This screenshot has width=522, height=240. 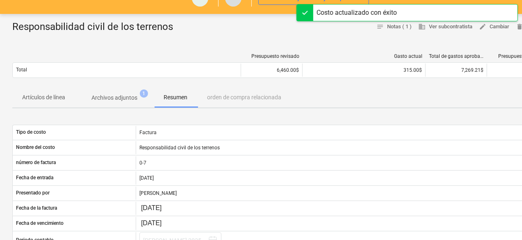 I want to click on div: 7,269.21$, so click(x=456, y=70).